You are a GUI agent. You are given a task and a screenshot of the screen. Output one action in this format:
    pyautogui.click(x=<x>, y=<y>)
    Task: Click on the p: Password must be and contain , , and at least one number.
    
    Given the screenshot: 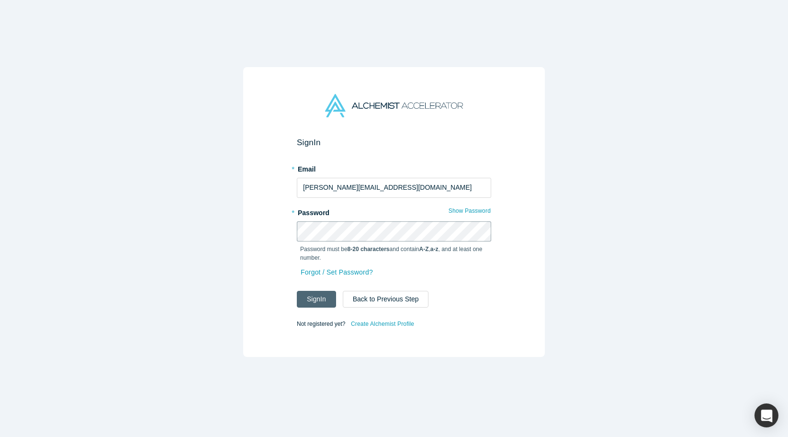 What is the action you would take?
    pyautogui.click(x=394, y=253)
    